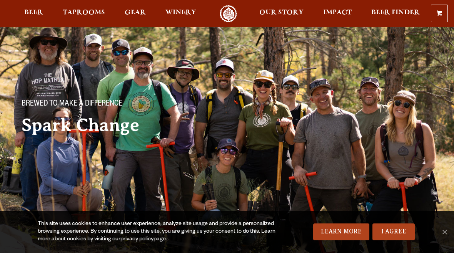 This screenshot has height=253, width=454. Describe the element at coordinates (181, 13) in the screenshot. I see `span: Winery` at that location.